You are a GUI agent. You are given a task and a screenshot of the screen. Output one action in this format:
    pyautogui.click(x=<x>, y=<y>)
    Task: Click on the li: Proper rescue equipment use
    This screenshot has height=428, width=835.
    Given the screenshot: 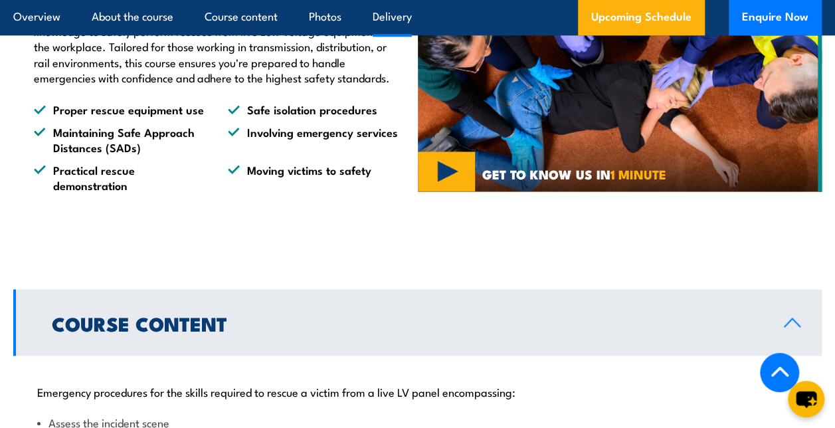 What is the action you would take?
    pyautogui.click(x=119, y=109)
    